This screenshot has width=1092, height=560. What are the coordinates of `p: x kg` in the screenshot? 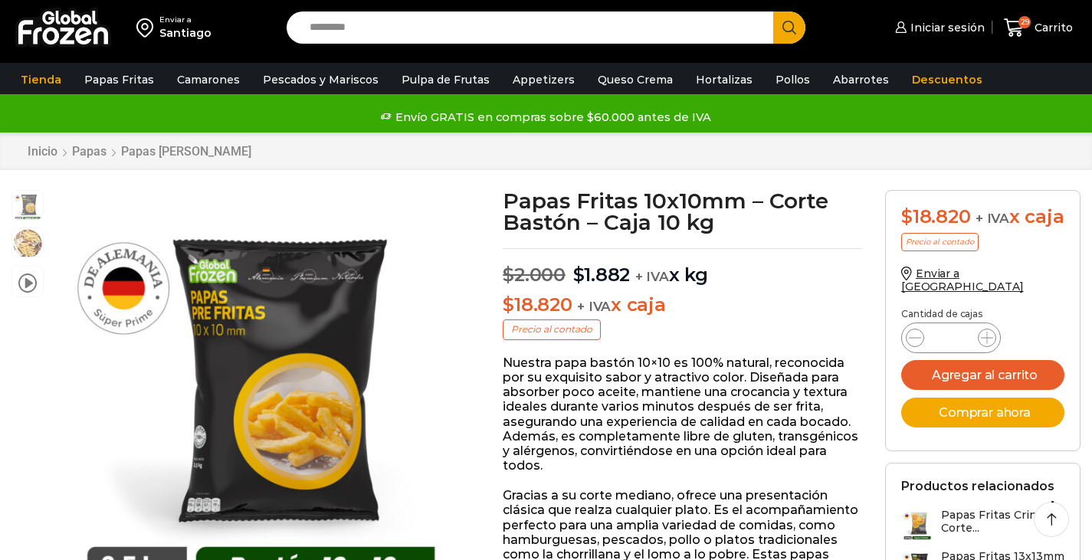 It's located at (682, 267).